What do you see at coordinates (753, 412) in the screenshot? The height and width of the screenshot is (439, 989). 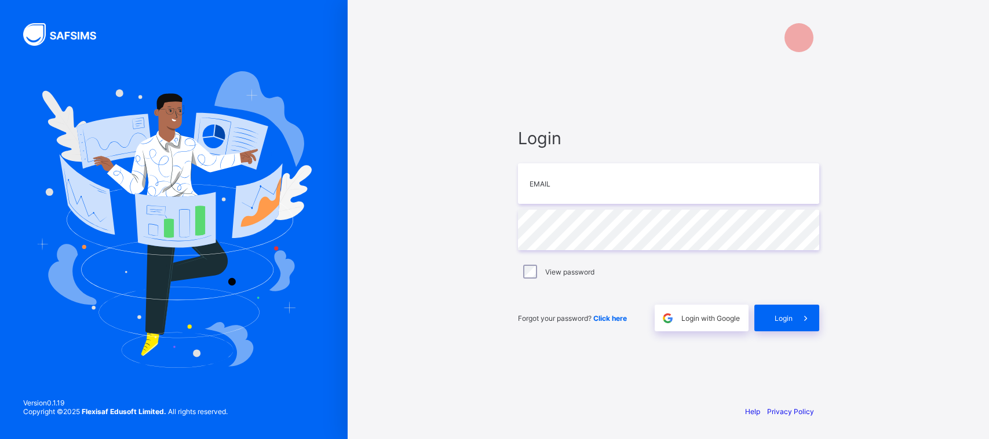 I see `a: Help` at bounding box center [753, 412].